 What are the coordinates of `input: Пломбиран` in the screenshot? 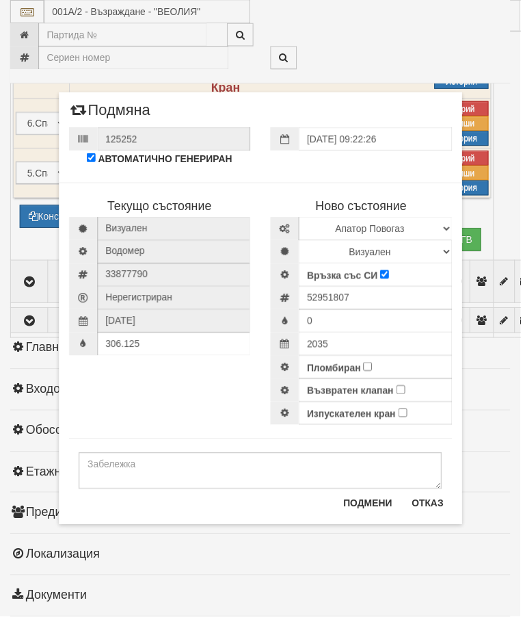 It's located at (371, 369).